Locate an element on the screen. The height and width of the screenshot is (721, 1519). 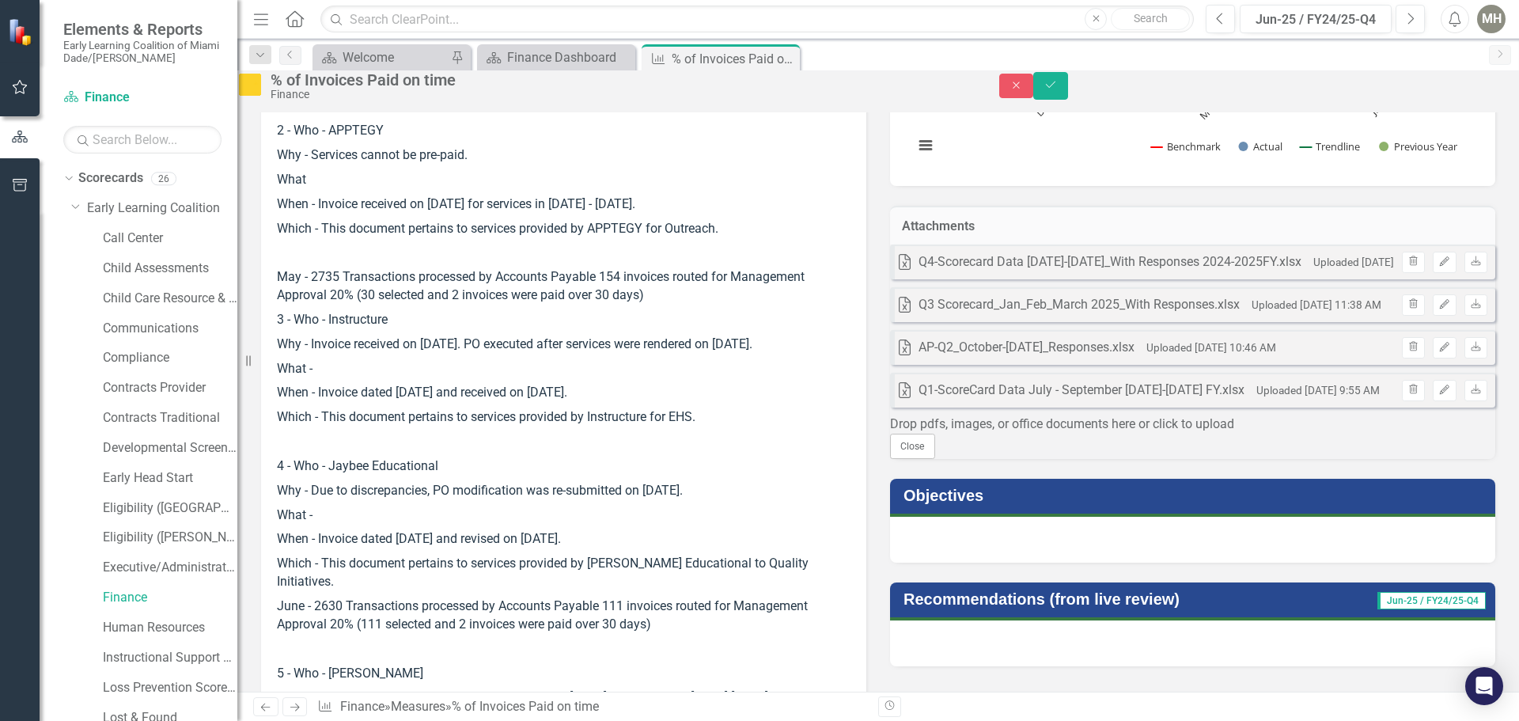
p: May - 2735 Transactions processed by Accounts Payable 154 invoices routed for Management Approval... is located at coordinates (563, 286).